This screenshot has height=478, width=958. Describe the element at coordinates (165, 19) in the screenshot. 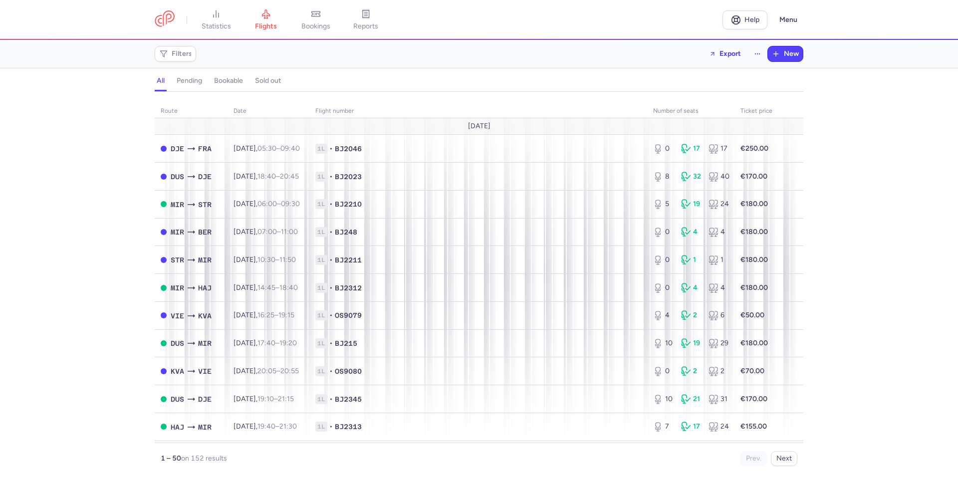

I see `a: CitizenPlane red outlined logo` at that location.